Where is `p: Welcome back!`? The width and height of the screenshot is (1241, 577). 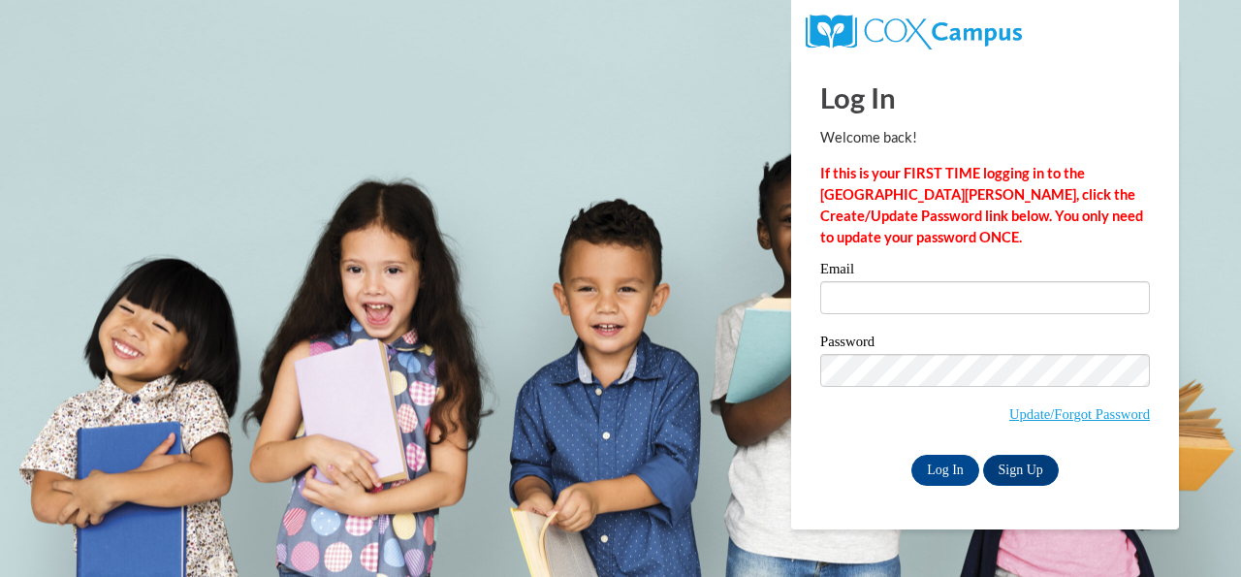 p: Welcome back! is located at coordinates (985, 138).